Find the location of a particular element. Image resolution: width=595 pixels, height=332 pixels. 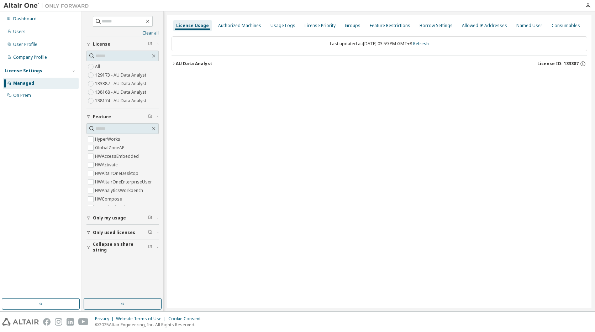

div: Dashboard is located at coordinates (25, 19).